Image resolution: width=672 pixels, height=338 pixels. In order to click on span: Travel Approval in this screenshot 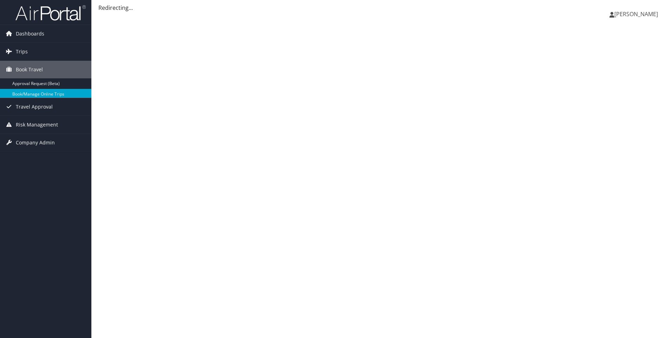, I will do `click(34, 107)`.